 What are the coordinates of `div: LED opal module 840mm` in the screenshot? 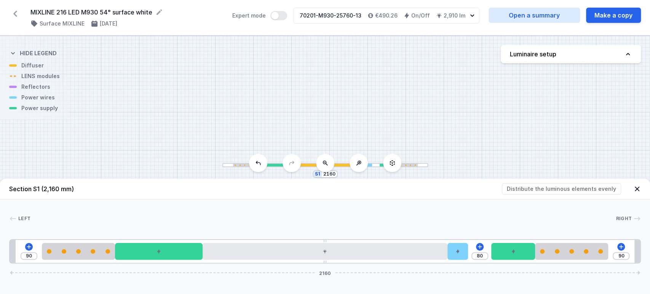 It's located at (325, 251).